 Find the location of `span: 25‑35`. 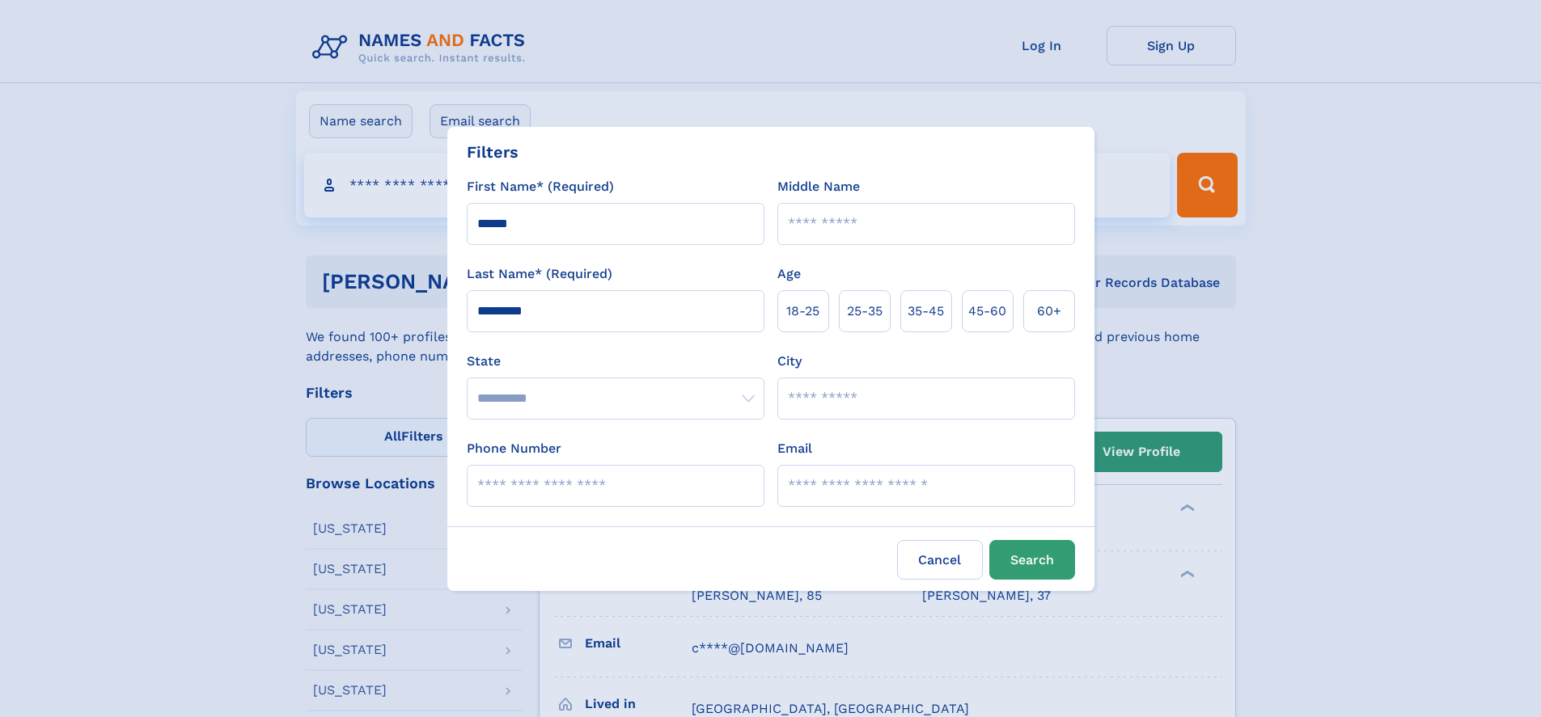

span: 25‑35 is located at coordinates (865, 311).